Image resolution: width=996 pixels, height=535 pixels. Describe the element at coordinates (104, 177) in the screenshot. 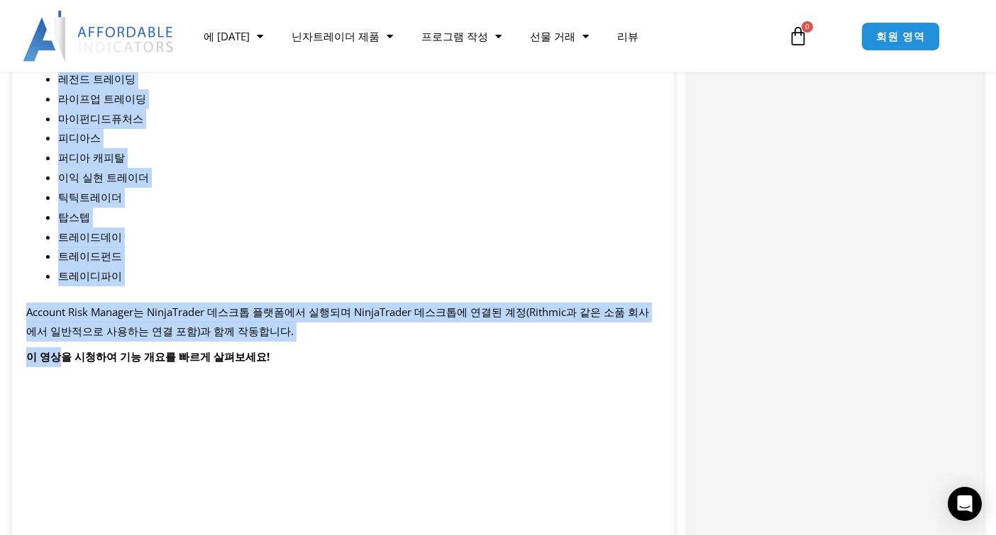

I see `font: 이익 실현 트레이더` at that location.